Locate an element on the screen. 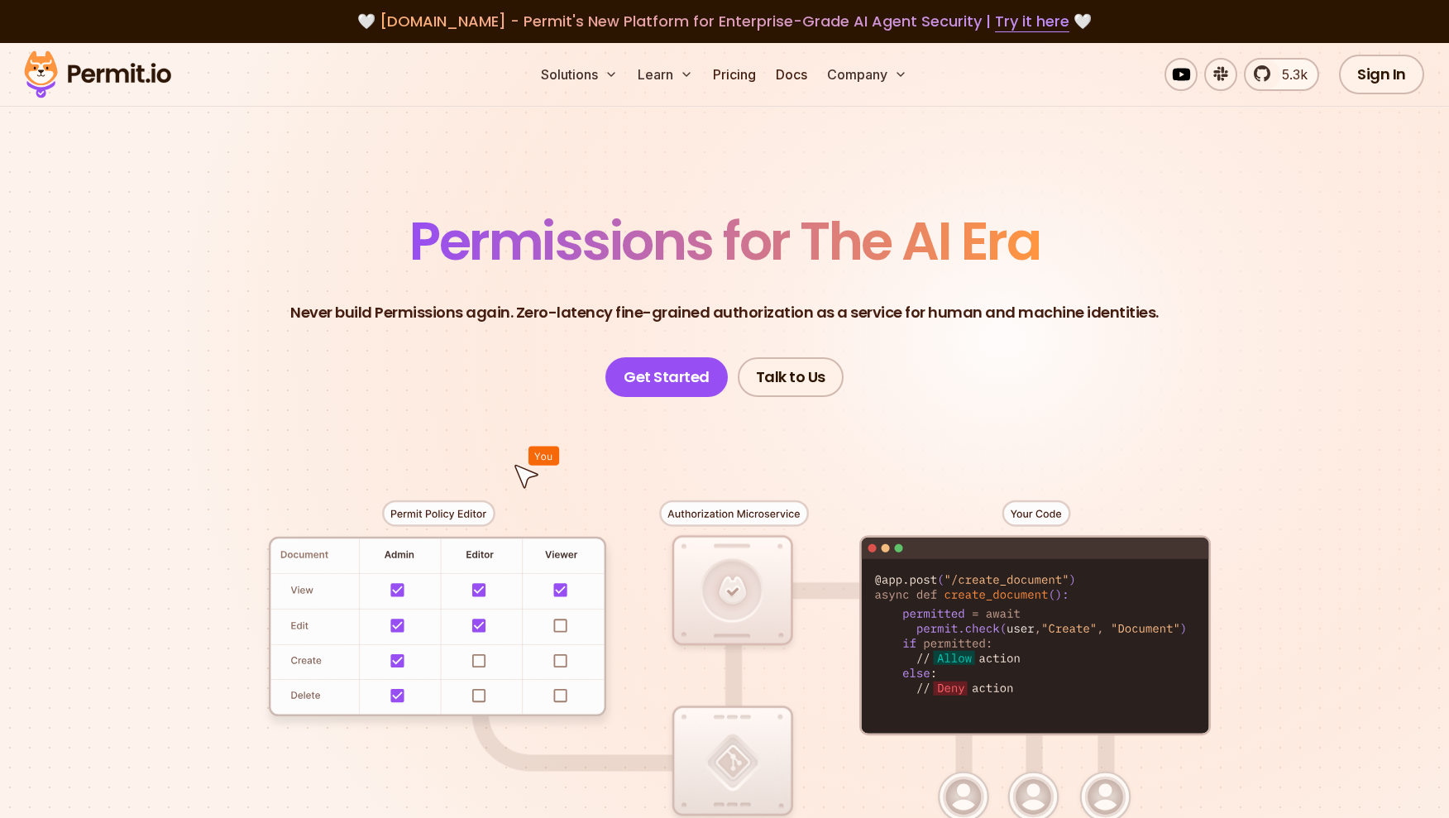  a: Sign In is located at coordinates (1381, 74).